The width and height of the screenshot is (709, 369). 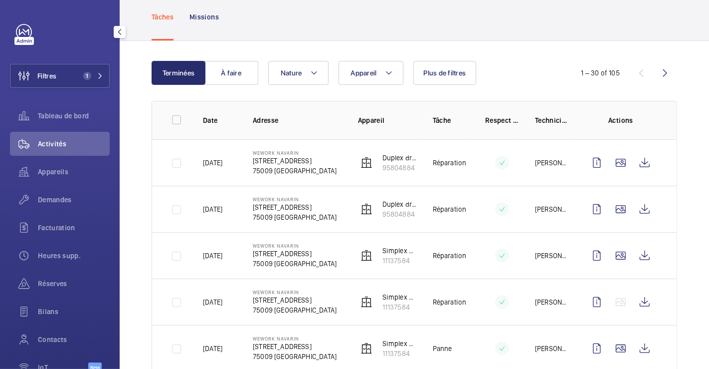 What do you see at coordinates (291, 73) in the screenshot?
I see `span: Nature` at bounding box center [291, 73].